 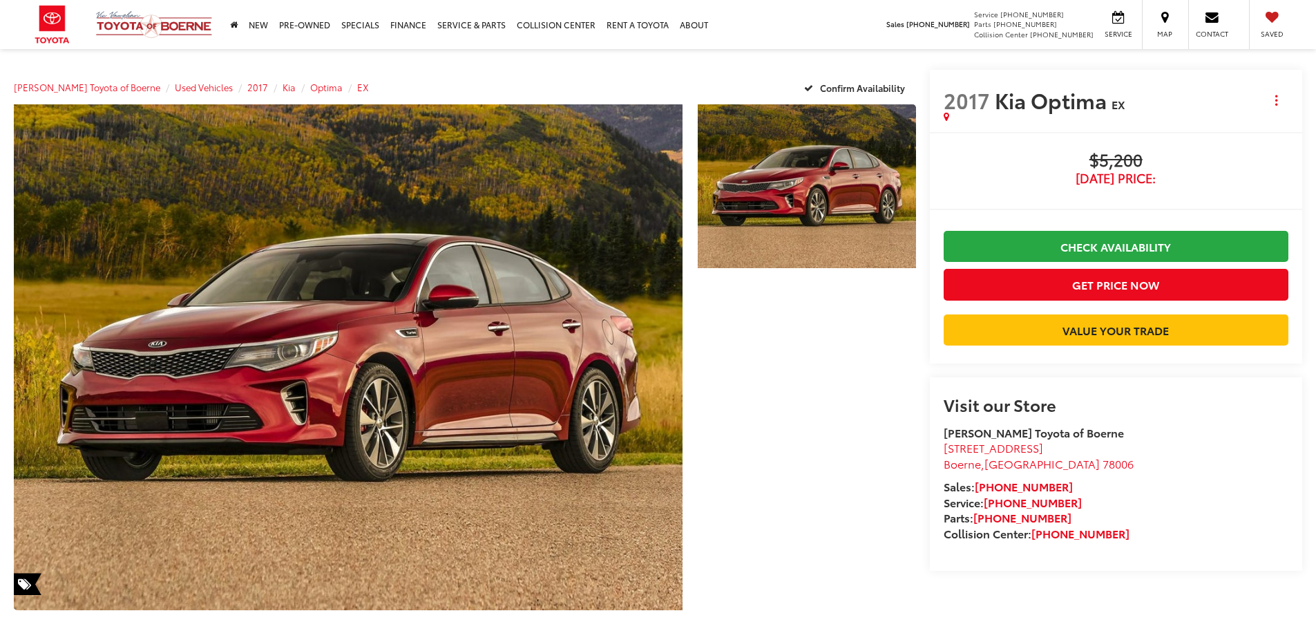 What do you see at coordinates (363, 87) in the screenshot?
I see `a: EX` at bounding box center [363, 87].